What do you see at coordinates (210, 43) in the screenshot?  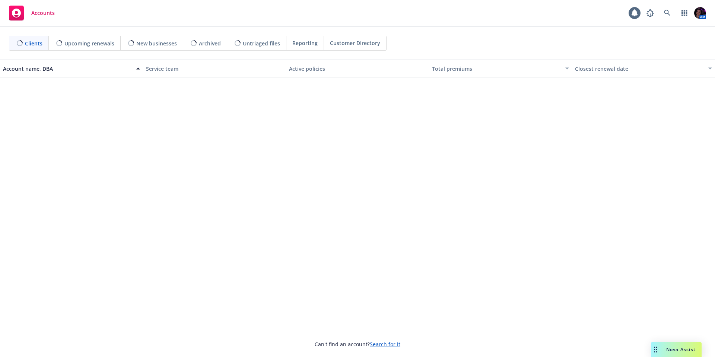 I see `span: Archived` at bounding box center [210, 43].